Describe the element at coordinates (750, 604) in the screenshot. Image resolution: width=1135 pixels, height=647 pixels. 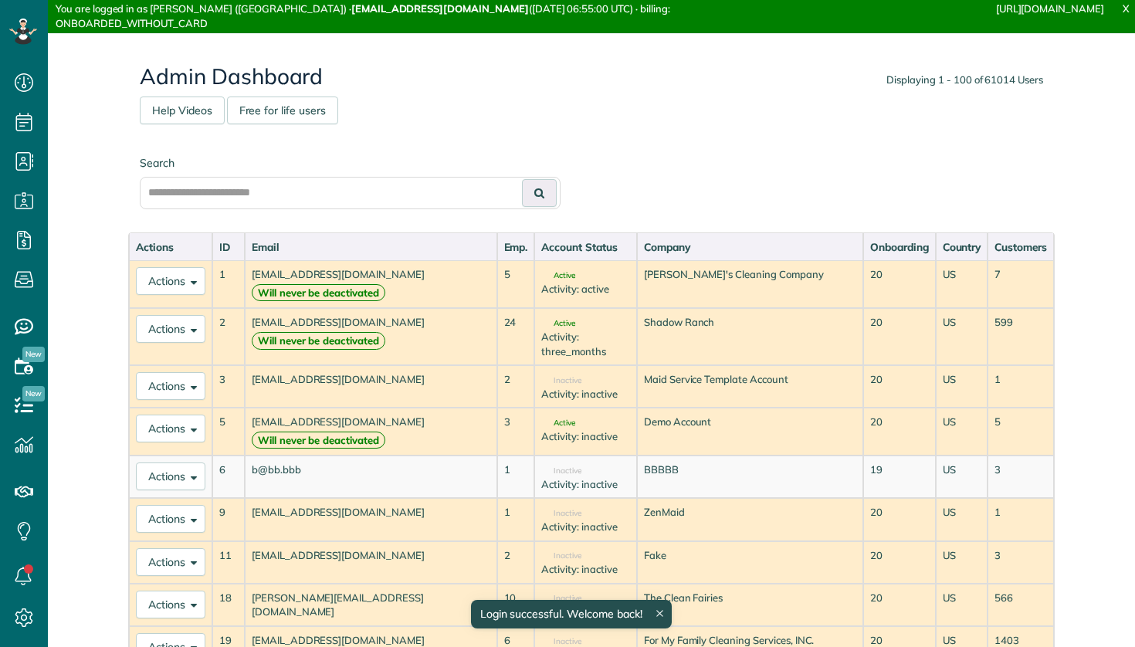
I see `td: The Clean Fairies` at that location.